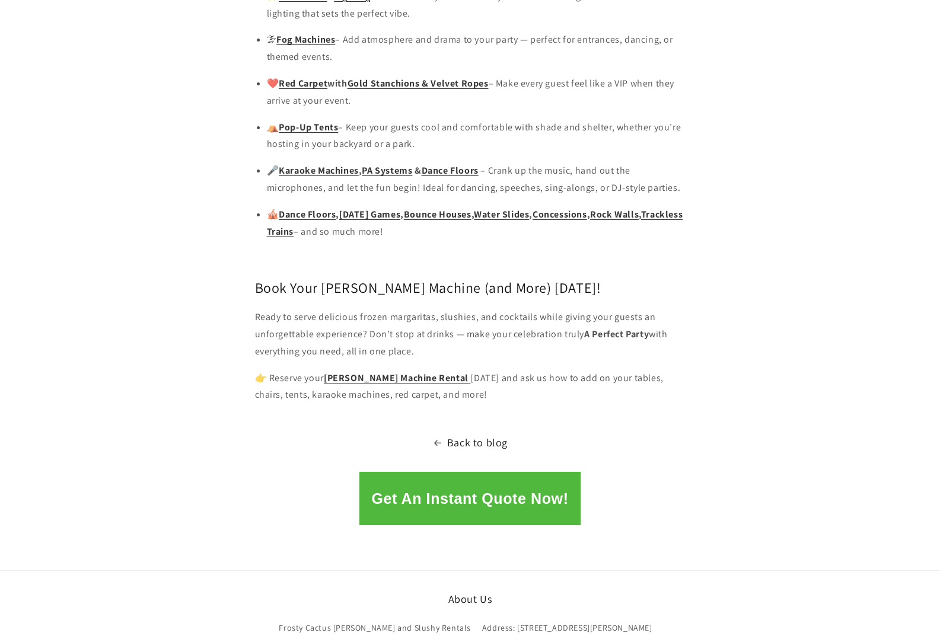 Image resolution: width=940 pixels, height=636 pixels. I want to click on p: 🎤 – Crank up the music, hand out the microphones, and let the fun begin! Ideal for dancing, speec..., so click(476, 180).